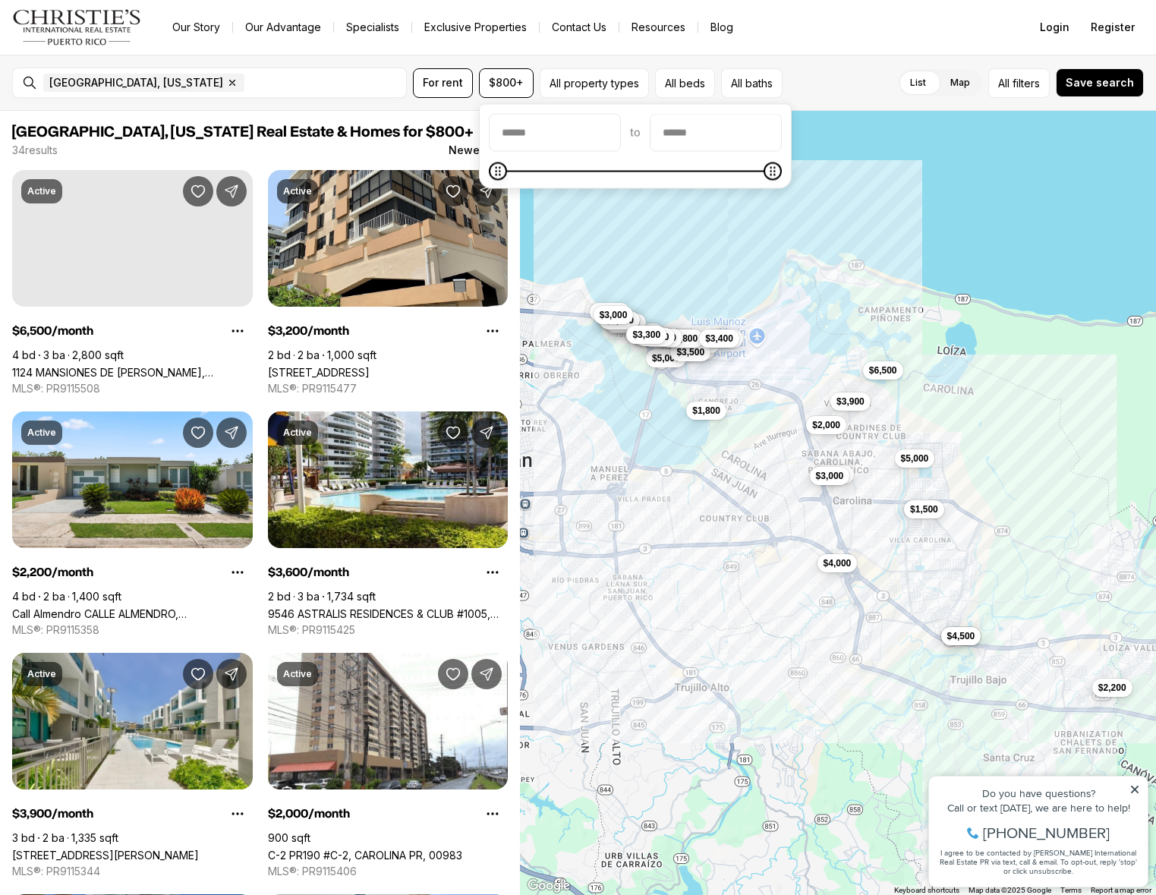 The width and height of the screenshot is (1156, 895). Describe the element at coordinates (719, 338) in the screenshot. I see `button: $3,400` at that location.